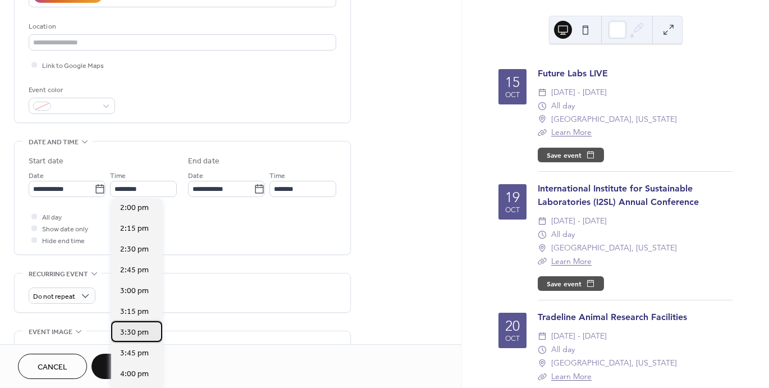 The width and height of the screenshot is (769, 388). Describe the element at coordinates (512, 325) in the screenshot. I see `div: 20` at that location.